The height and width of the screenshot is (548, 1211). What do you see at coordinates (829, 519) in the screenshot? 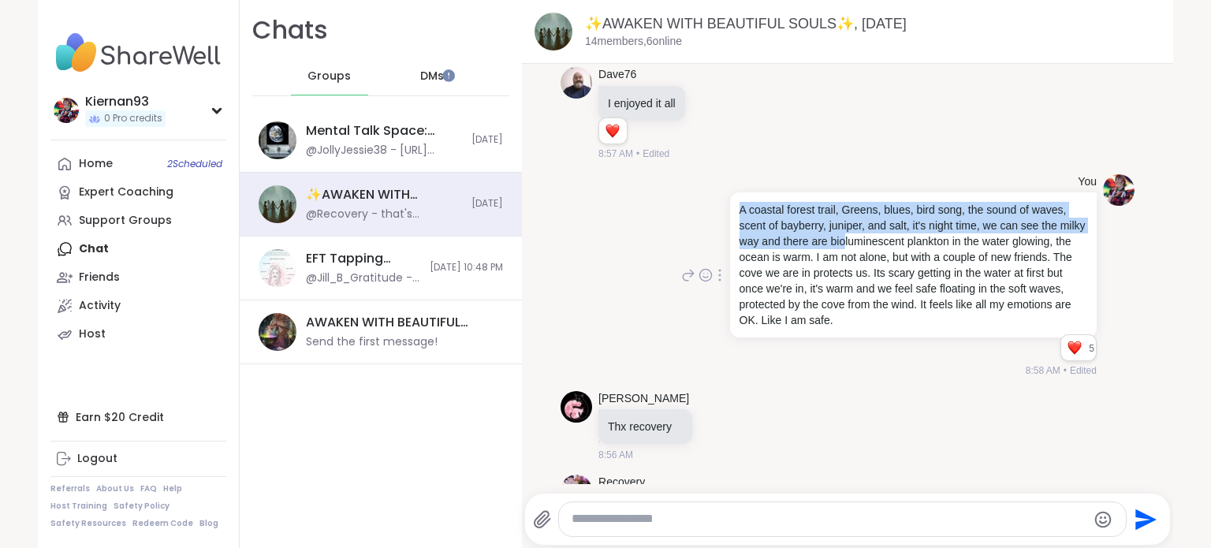
I see `textarea: Type your message` at bounding box center [829, 519].